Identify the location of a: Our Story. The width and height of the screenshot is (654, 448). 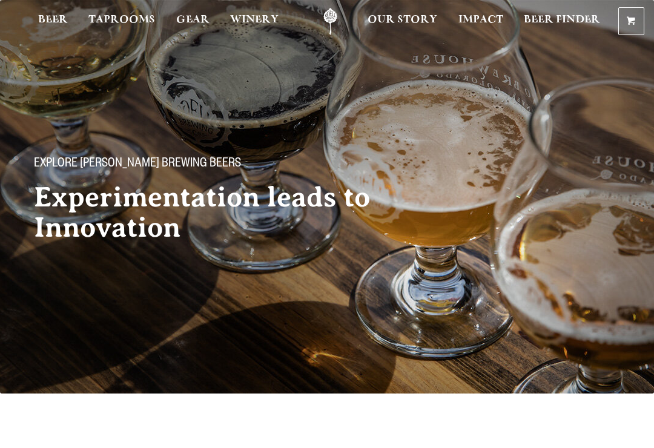
(402, 21).